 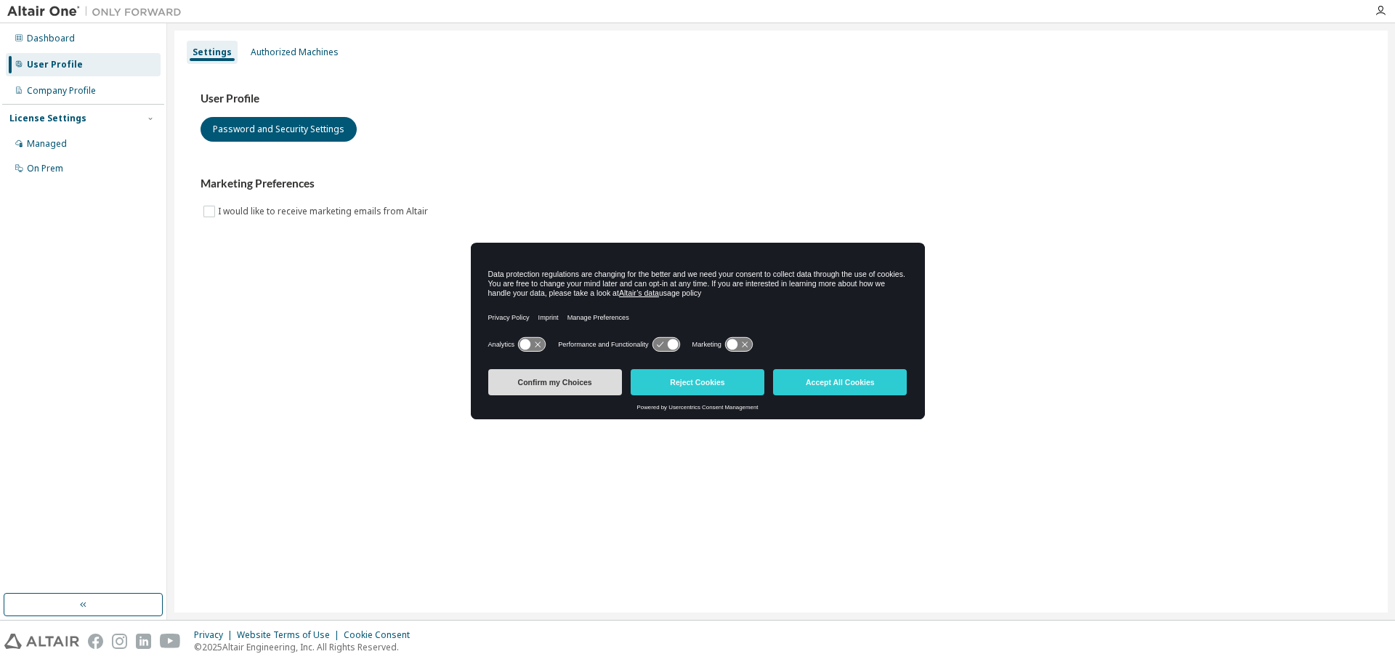 What do you see at coordinates (45, 169) in the screenshot?
I see `div: On Prem` at bounding box center [45, 169].